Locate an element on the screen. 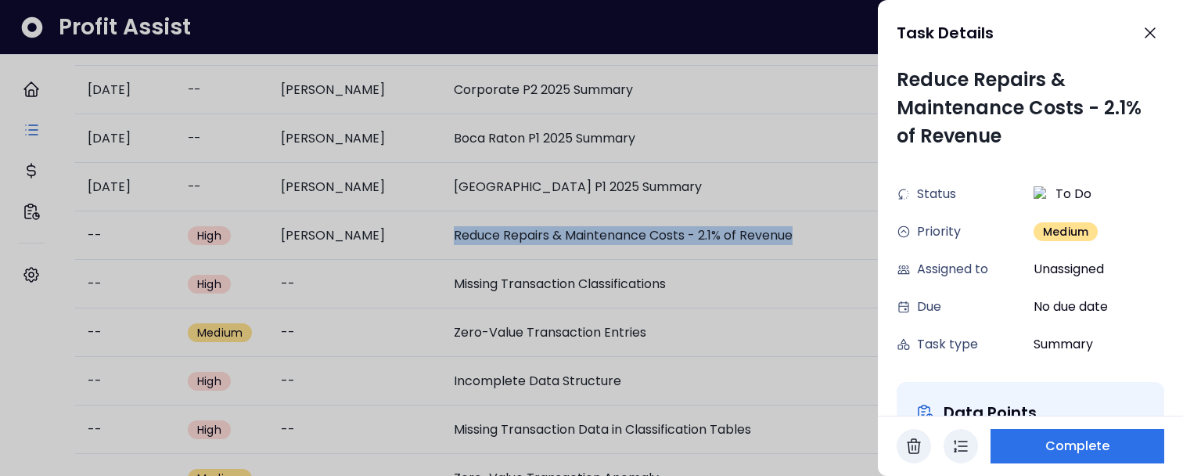  div: Task Details is located at coordinates (1010, 33).